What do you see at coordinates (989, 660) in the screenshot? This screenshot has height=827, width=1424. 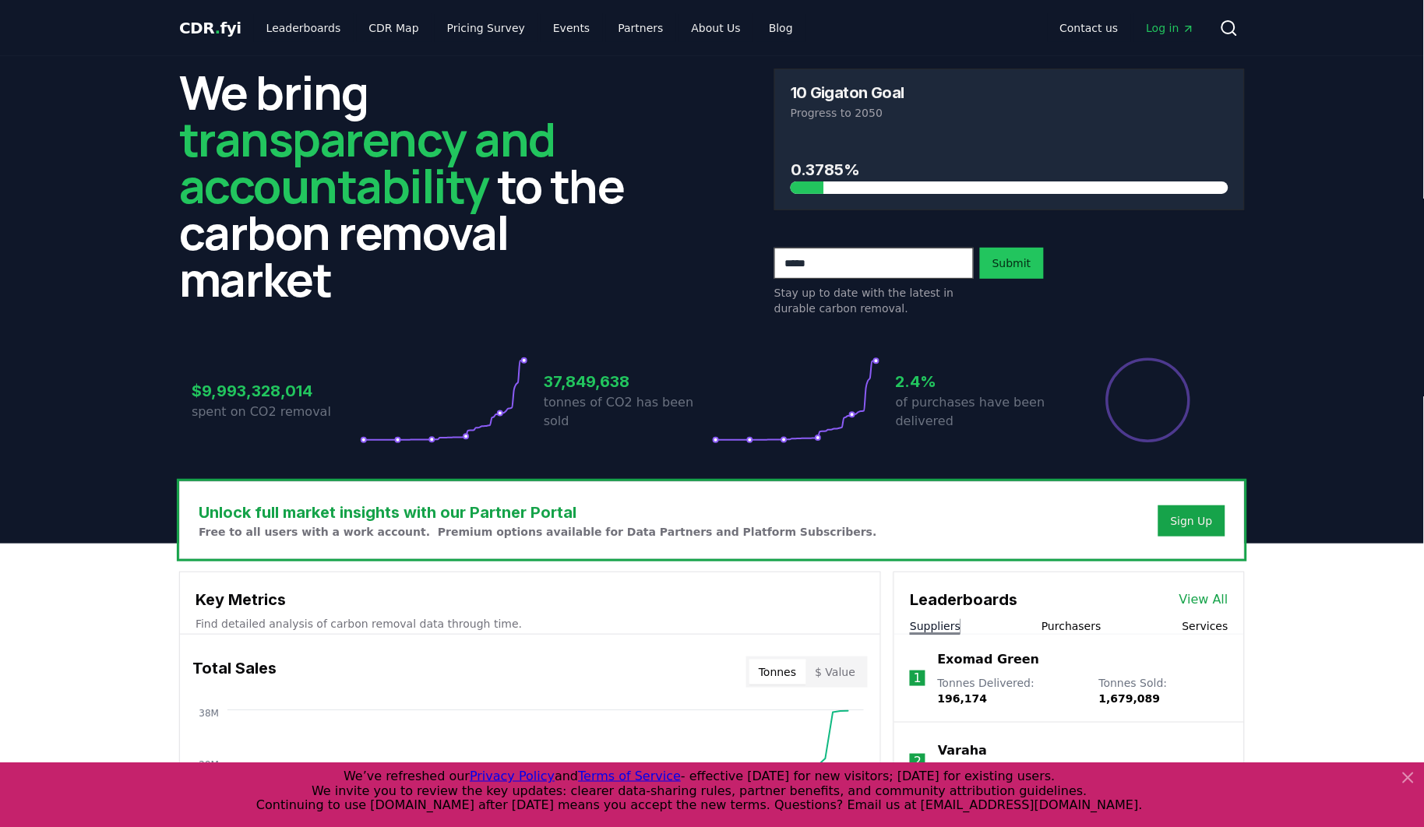 I see `p: Exomad Green` at bounding box center [989, 660].